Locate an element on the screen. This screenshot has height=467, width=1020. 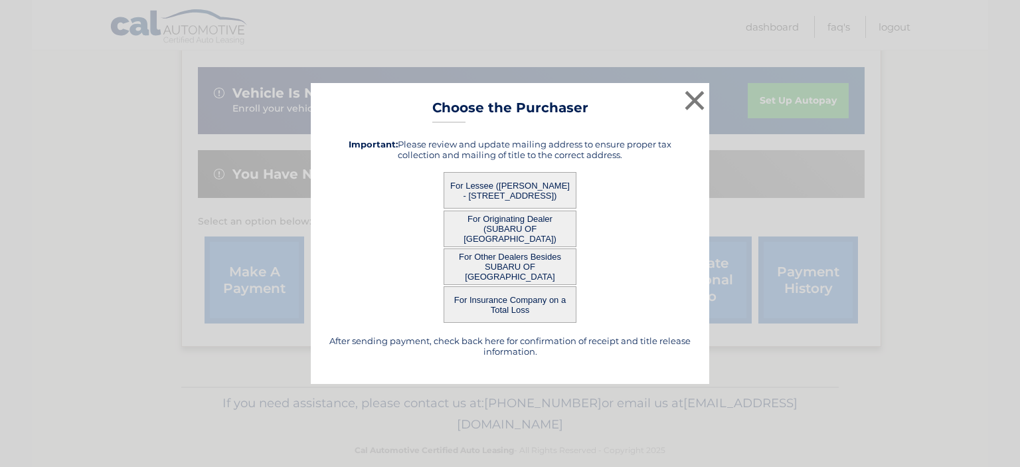
h3: Choose the Purchaser is located at coordinates (510, 111).